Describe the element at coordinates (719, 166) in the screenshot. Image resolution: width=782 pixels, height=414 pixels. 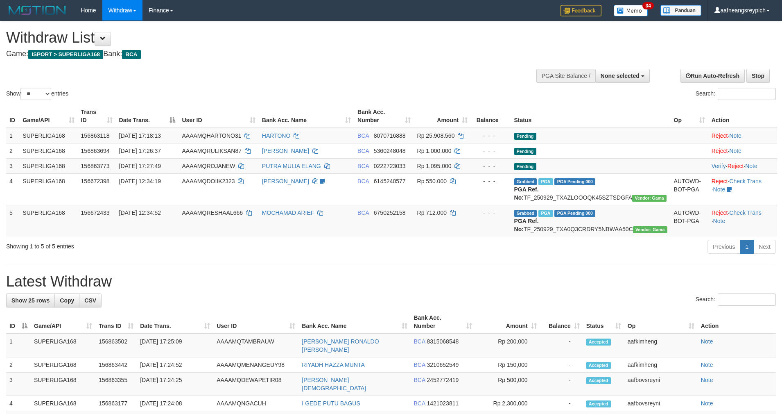
I see `a: Verify` at that location.